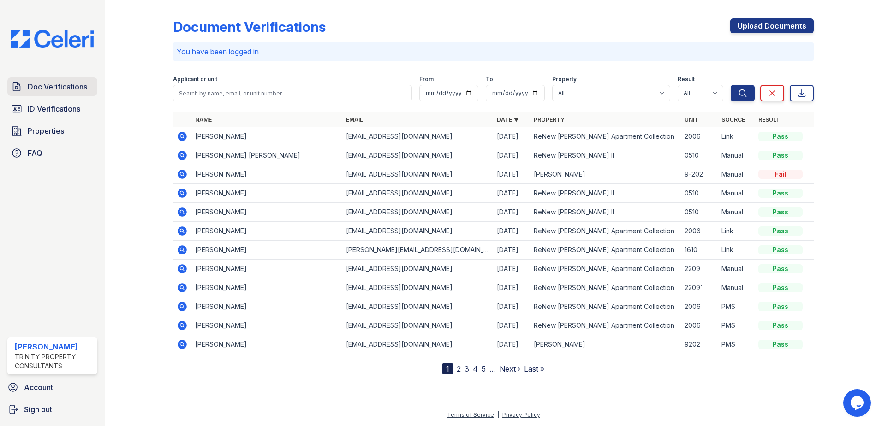 The width and height of the screenshot is (882, 426). Describe the element at coordinates (700, 156) in the screenshot. I see `td: 0510` at that location.